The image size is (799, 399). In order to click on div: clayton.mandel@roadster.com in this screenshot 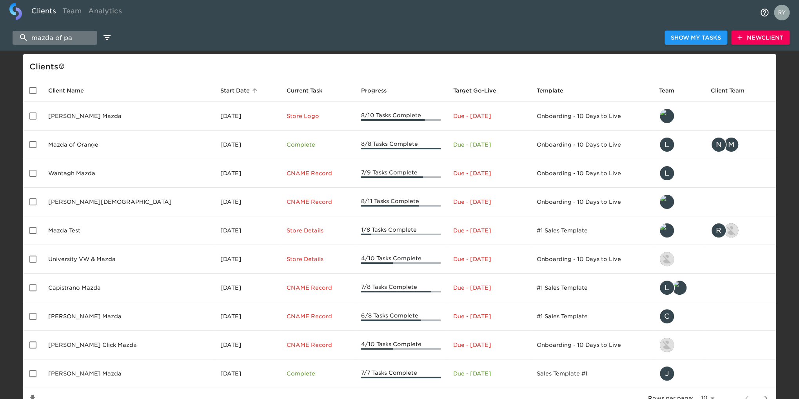, I will do `click(679, 316)`.